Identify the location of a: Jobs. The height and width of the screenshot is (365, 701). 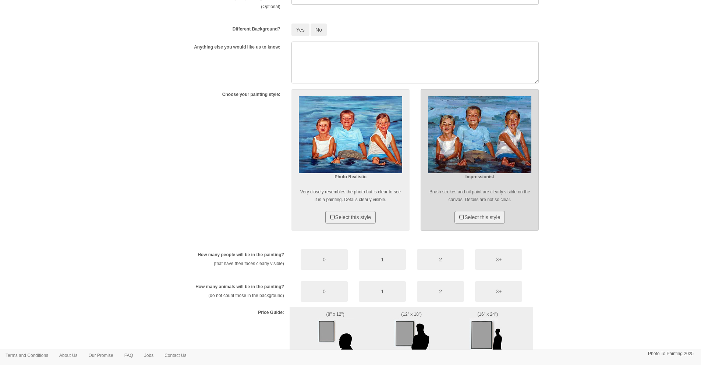
(149, 356).